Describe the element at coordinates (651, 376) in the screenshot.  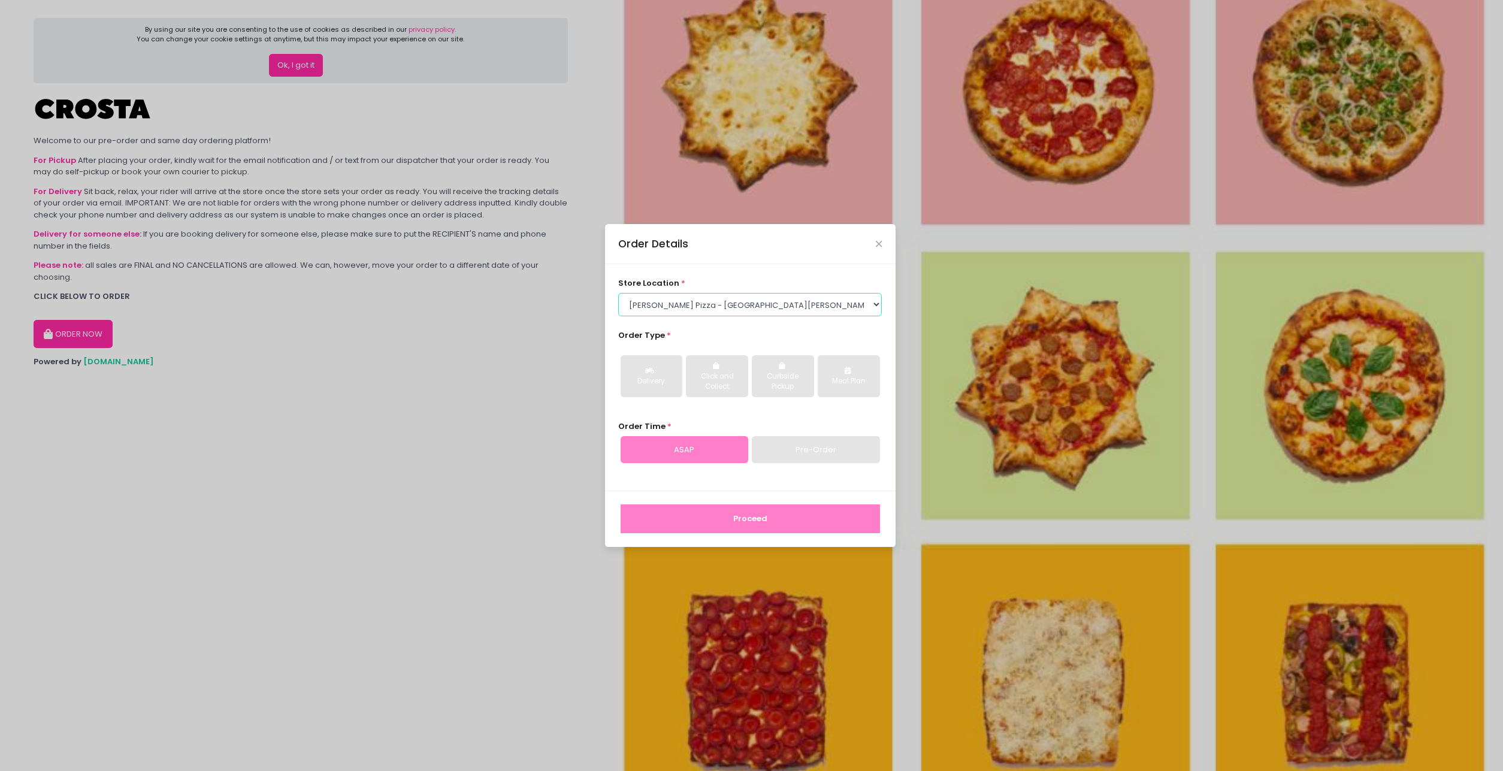
I see `button: Delivery` at that location.